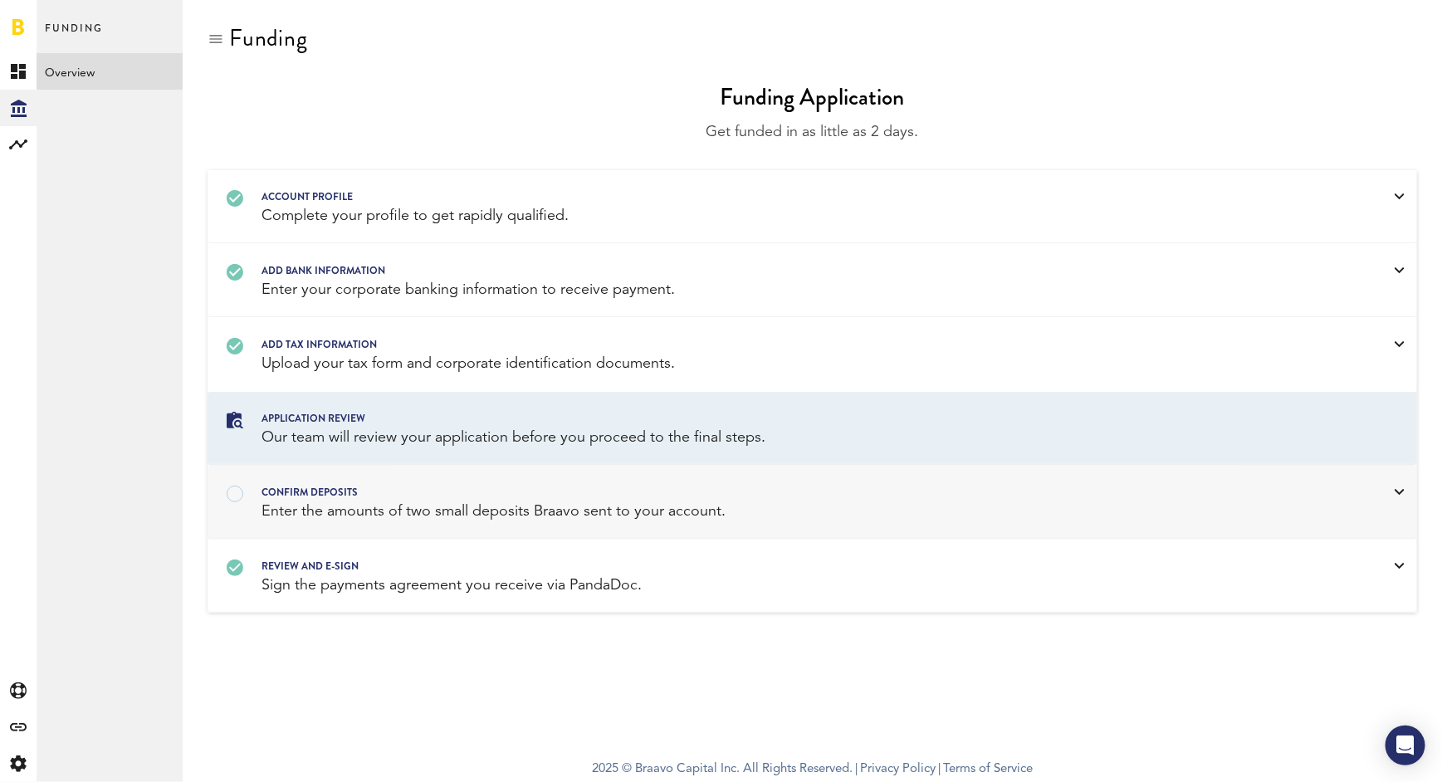 The image size is (1442, 782). I want to click on div: Add tax information, so click(791, 345).